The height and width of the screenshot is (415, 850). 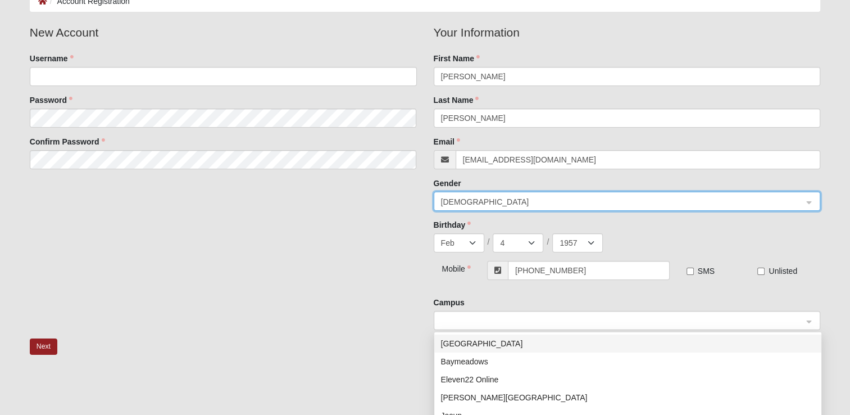 What do you see at coordinates (761, 271) in the screenshot?
I see `input: Unlisted` at bounding box center [761, 271].